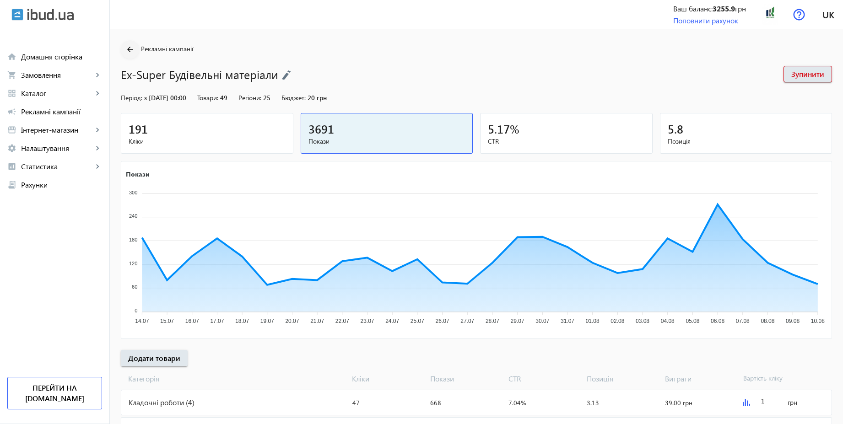  What do you see at coordinates (17, 15) in the screenshot?
I see `img: ibud.svg` at bounding box center [17, 15].